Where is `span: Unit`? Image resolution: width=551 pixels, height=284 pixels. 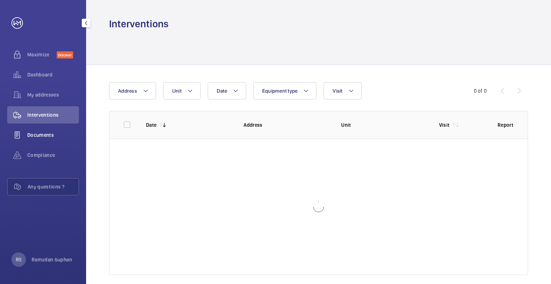 span: Unit is located at coordinates (177, 91).